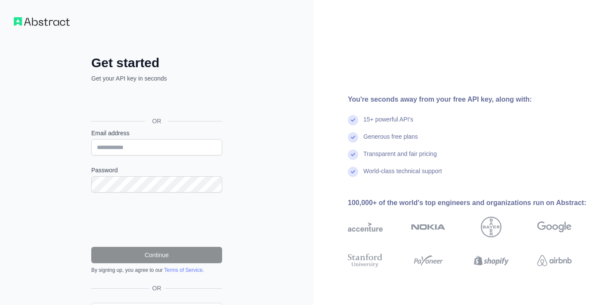  I want to click on label: Password, so click(157, 170).